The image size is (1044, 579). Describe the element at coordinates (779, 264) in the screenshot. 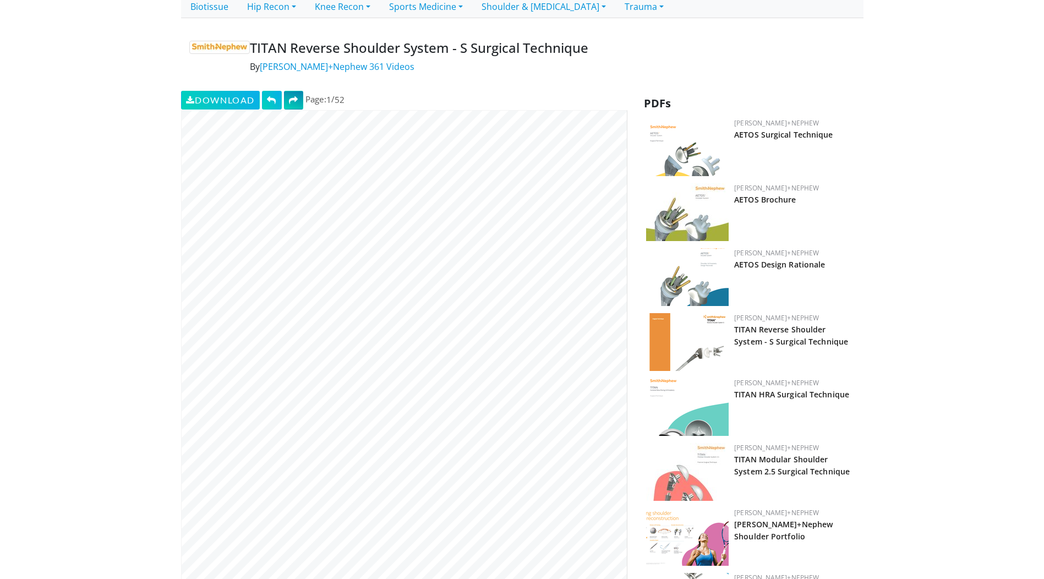

I see `a: AETOS Design Rationale` at that location.